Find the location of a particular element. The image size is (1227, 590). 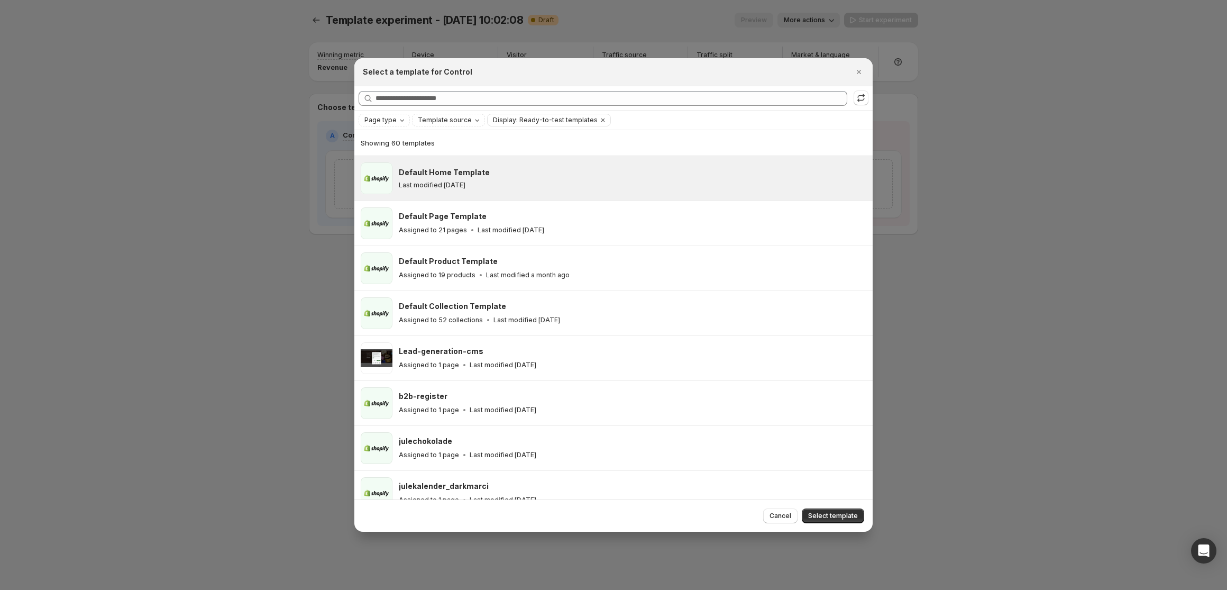

span: Template source is located at coordinates (445, 120).